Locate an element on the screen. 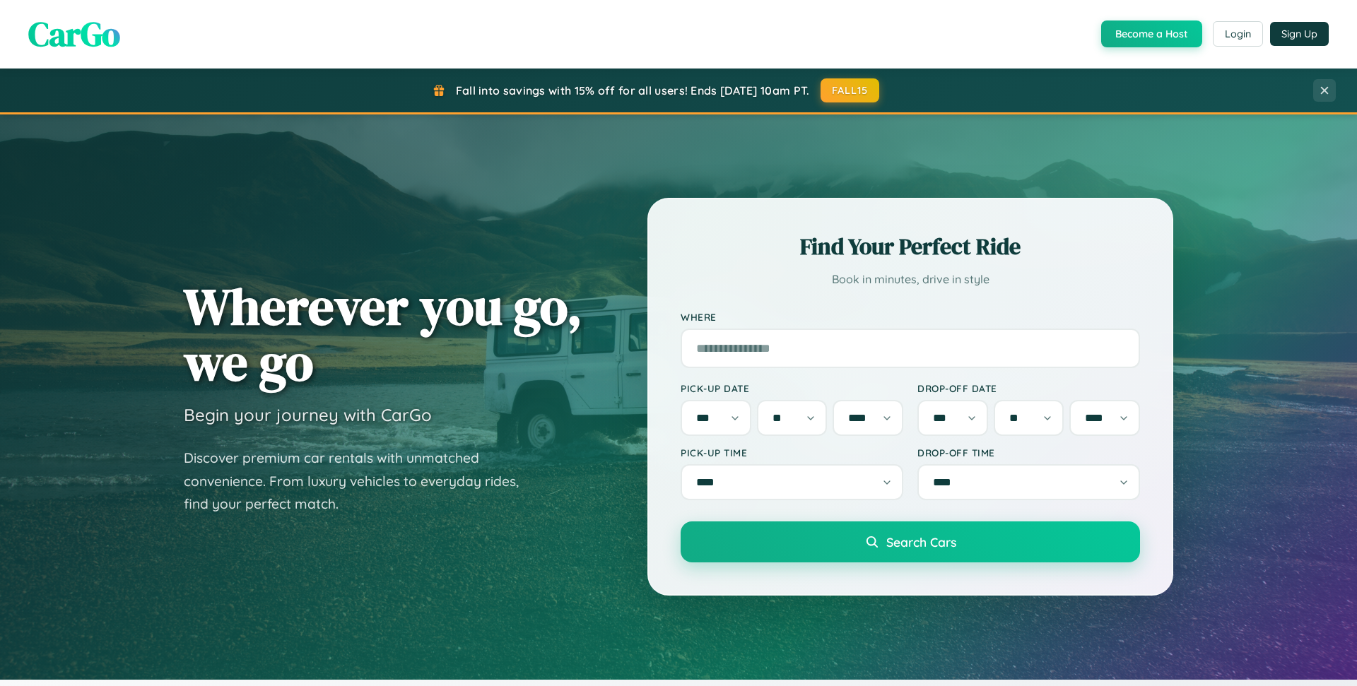 The height and width of the screenshot is (686, 1357). label: Pick-up Time is located at coordinates (791, 452).